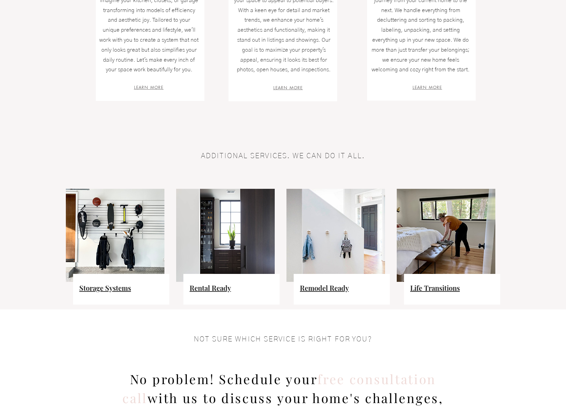 This screenshot has height=410, width=566. I want to click on span: Remodel Ready, so click(325, 288).